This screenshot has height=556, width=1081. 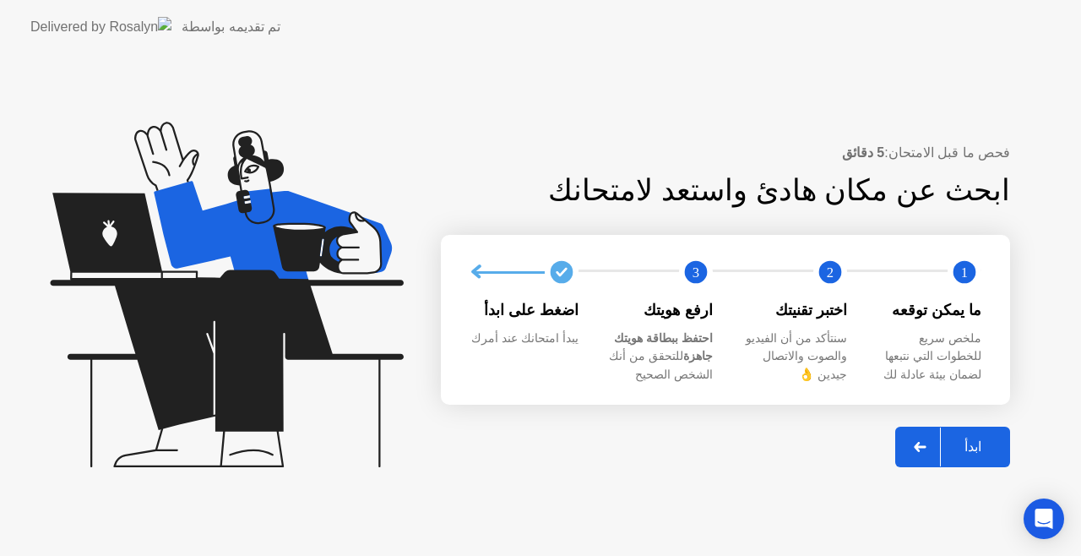 What do you see at coordinates (793, 310) in the screenshot?
I see `div: اختبر تقنيتك` at bounding box center [793, 310].